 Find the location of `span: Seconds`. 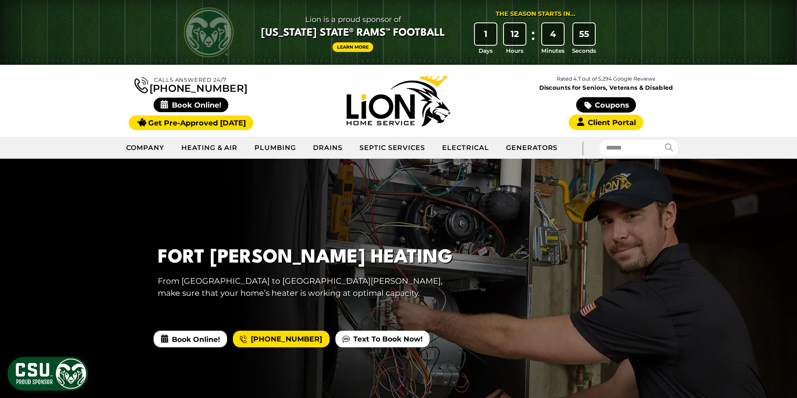

span: Seconds is located at coordinates (584, 51).